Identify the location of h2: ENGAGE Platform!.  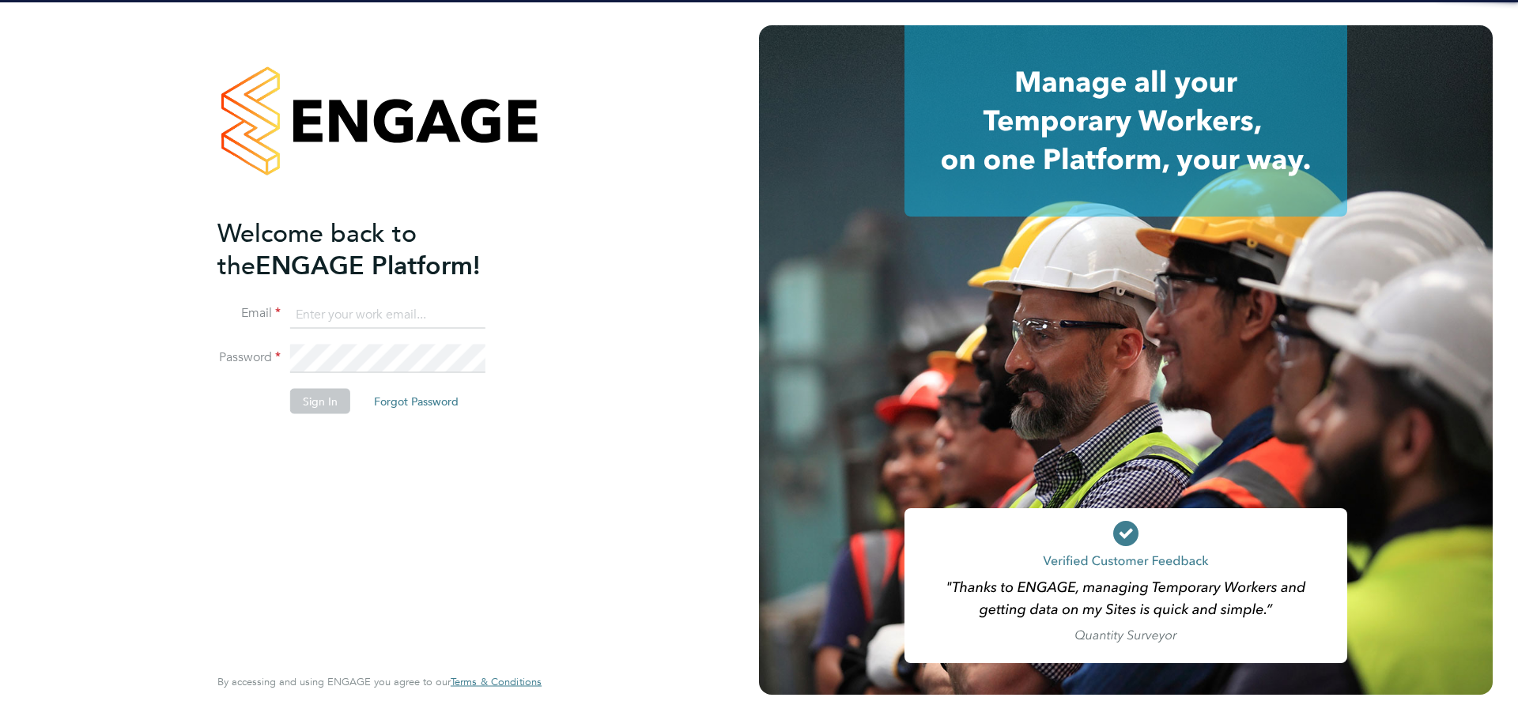
(372, 249).